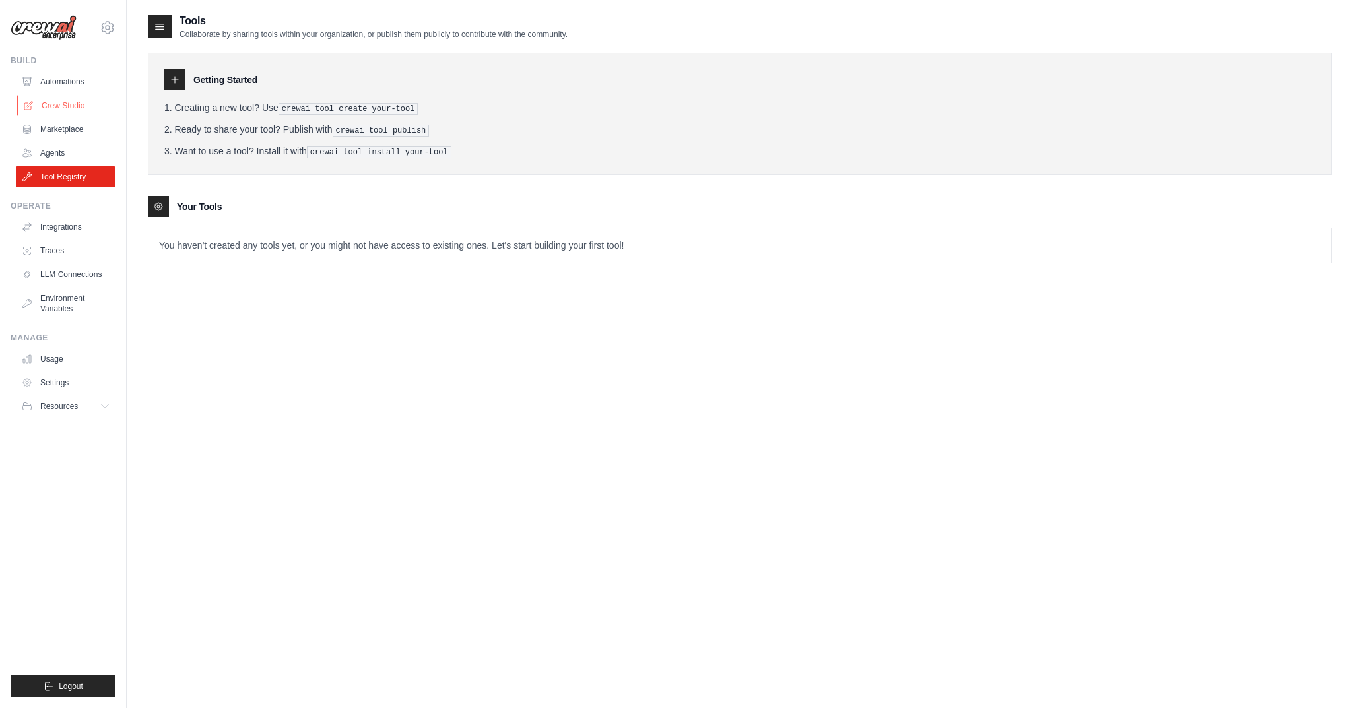 The height and width of the screenshot is (708, 1353). Describe the element at coordinates (381, 131) in the screenshot. I see `pre: crewai tool publish` at that location.